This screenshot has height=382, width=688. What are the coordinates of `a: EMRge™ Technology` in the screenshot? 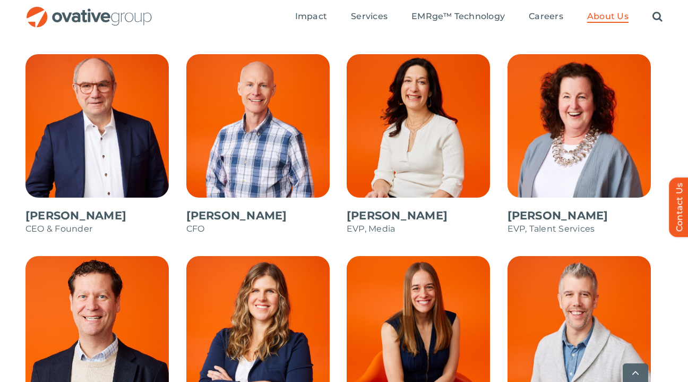 It's located at (458, 17).